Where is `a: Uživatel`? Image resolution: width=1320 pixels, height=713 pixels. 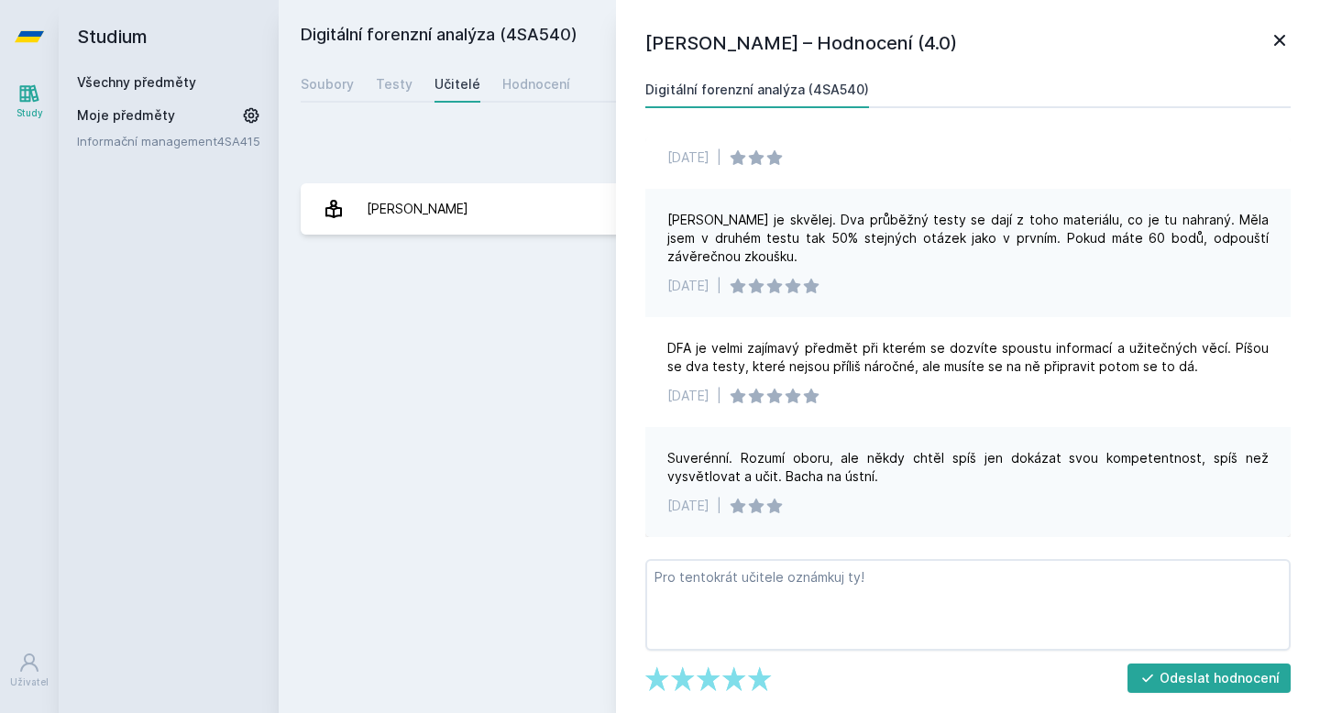
a: Uživatel is located at coordinates (29, 670).